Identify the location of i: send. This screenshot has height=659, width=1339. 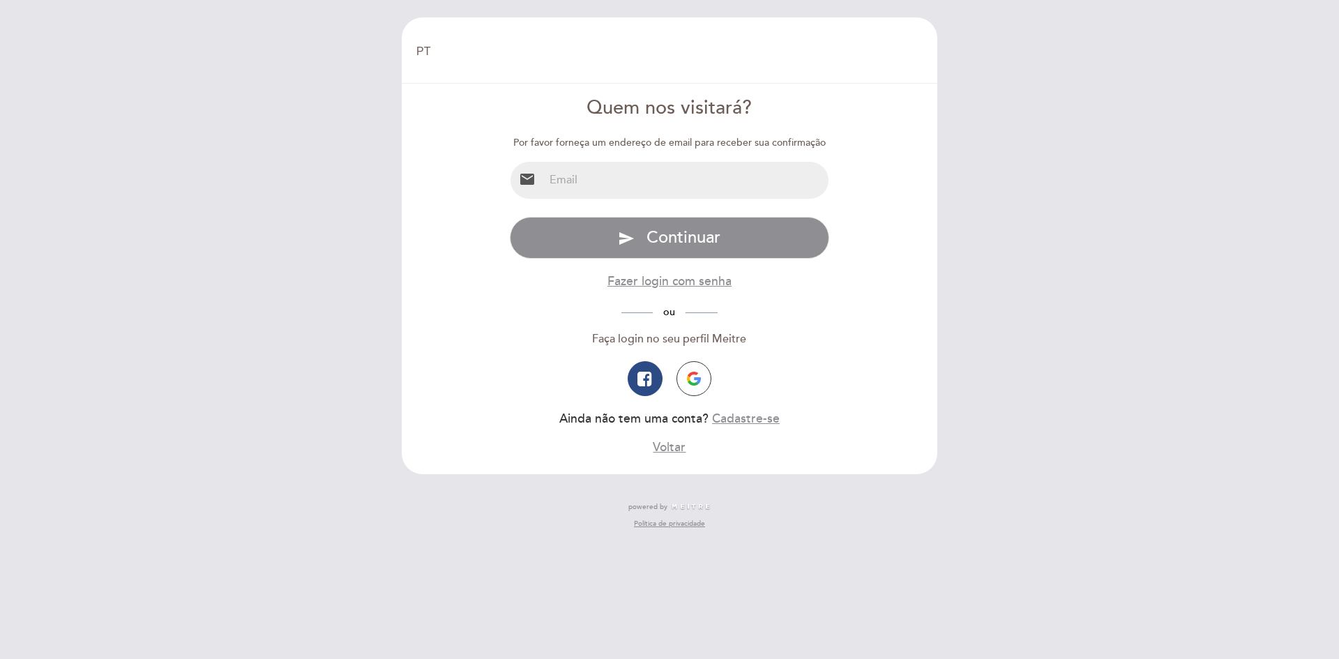
(626, 239).